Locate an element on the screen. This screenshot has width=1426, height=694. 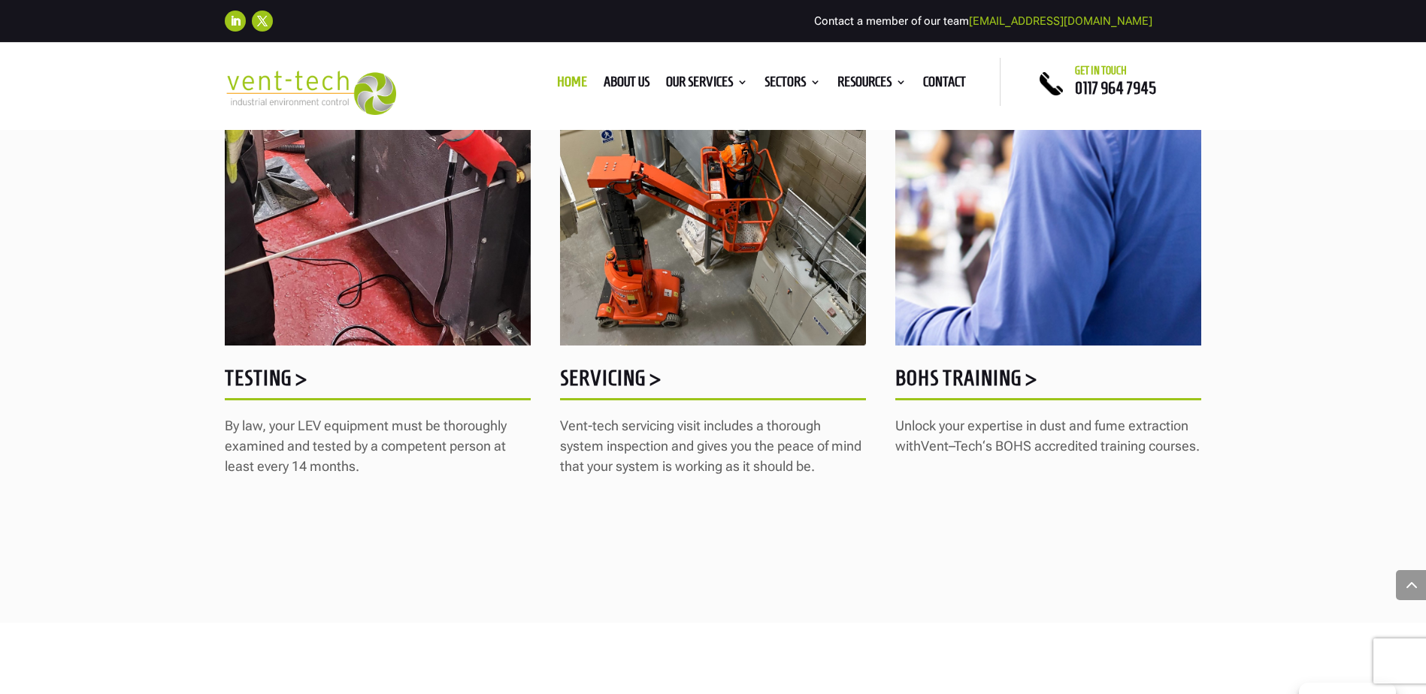
a: About us is located at coordinates (626, 85).